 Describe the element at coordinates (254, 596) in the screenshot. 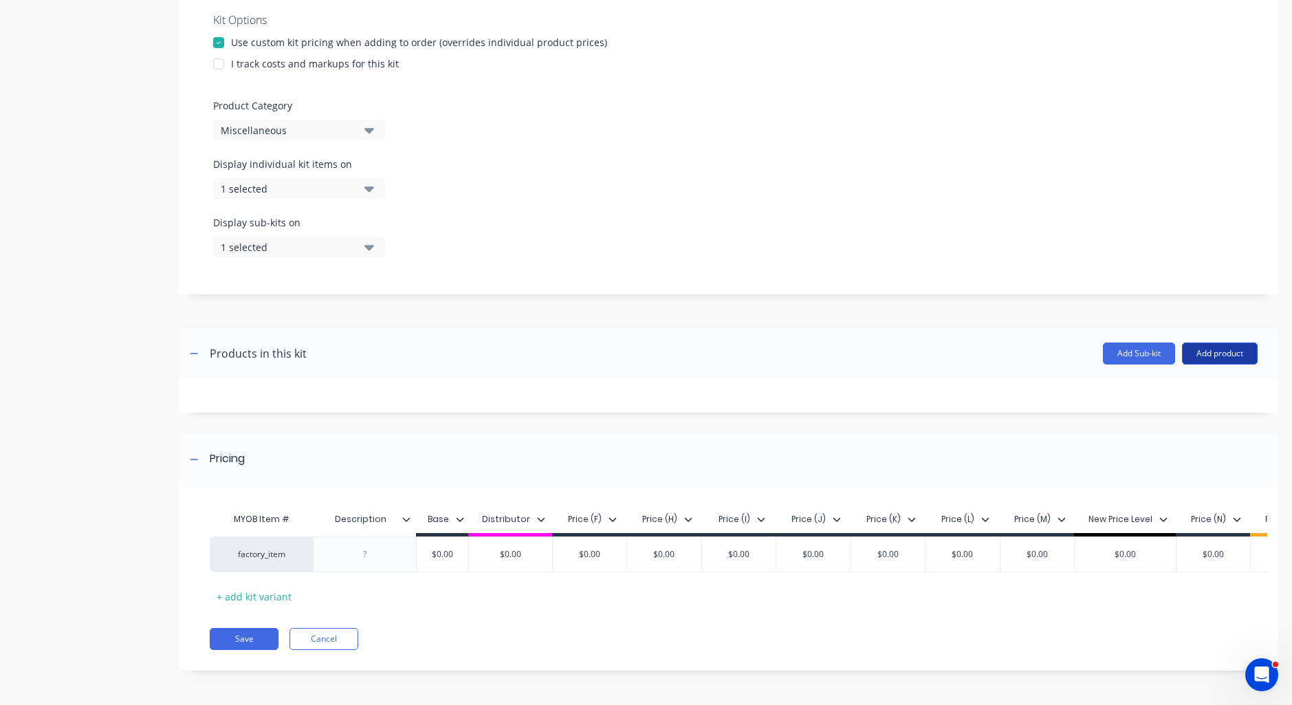

I see `div: + add kit variant` at that location.